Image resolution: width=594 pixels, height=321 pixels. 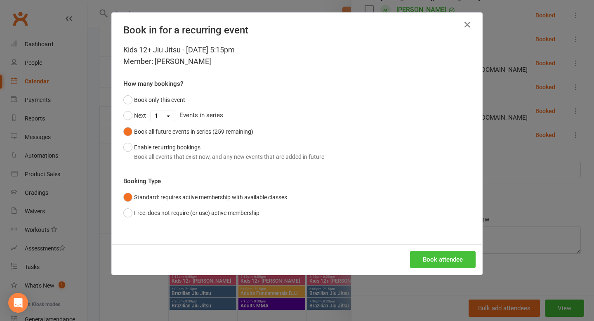 What do you see at coordinates (154, 100) in the screenshot?
I see `button: Book only this event` at bounding box center [154, 100].